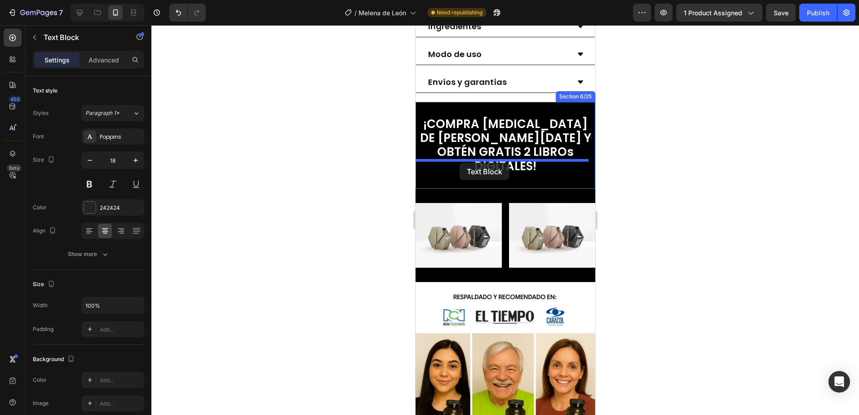 This screenshot has height=415, width=859. What do you see at coordinates (121, 208) in the screenshot?
I see `div: 242424` at bounding box center [121, 208].